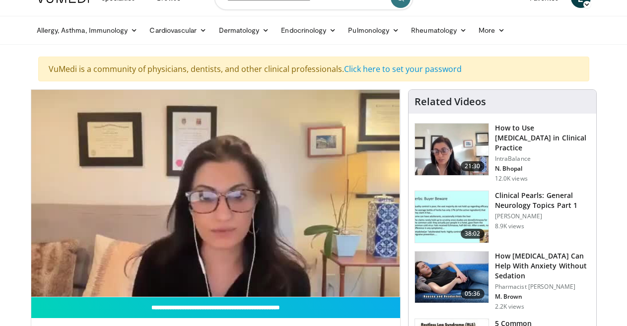 The width and height of the screenshot is (627, 326). What do you see at coordinates (543, 159) in the screenshot?
I see `p: IntraBalance` at bounding box center [543, 159].